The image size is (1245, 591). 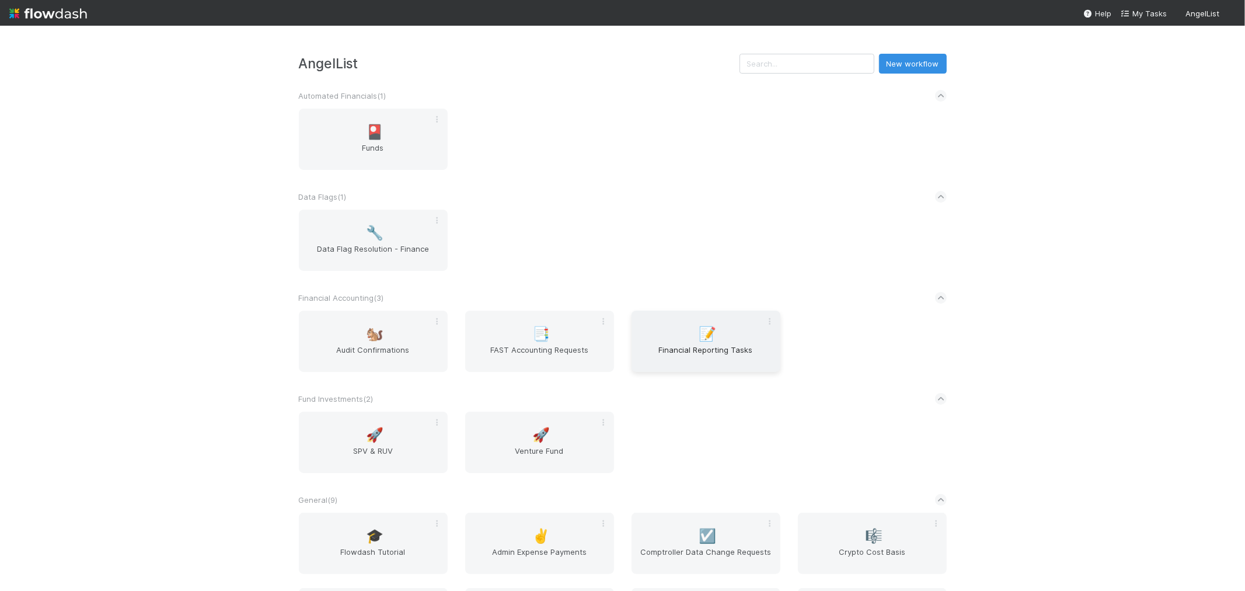 I want to click on span: Data Flags ( 1 ), so click(x=323, y=197).